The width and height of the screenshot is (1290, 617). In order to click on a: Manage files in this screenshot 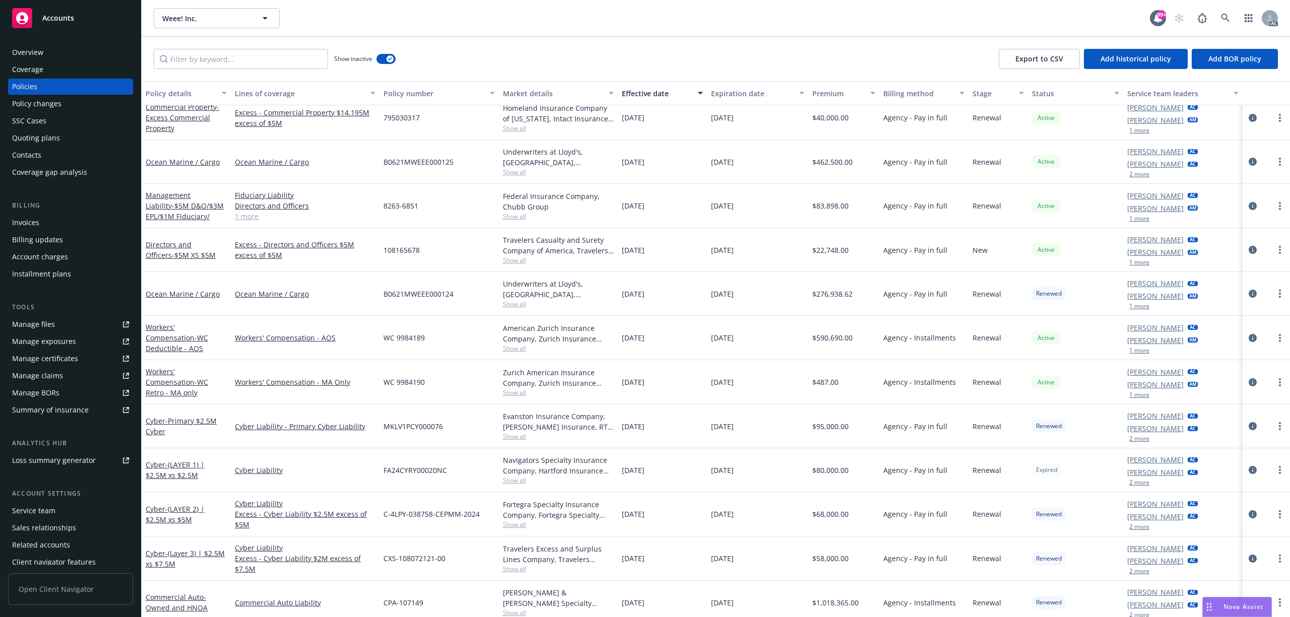, I will do `click(71, 325)`.